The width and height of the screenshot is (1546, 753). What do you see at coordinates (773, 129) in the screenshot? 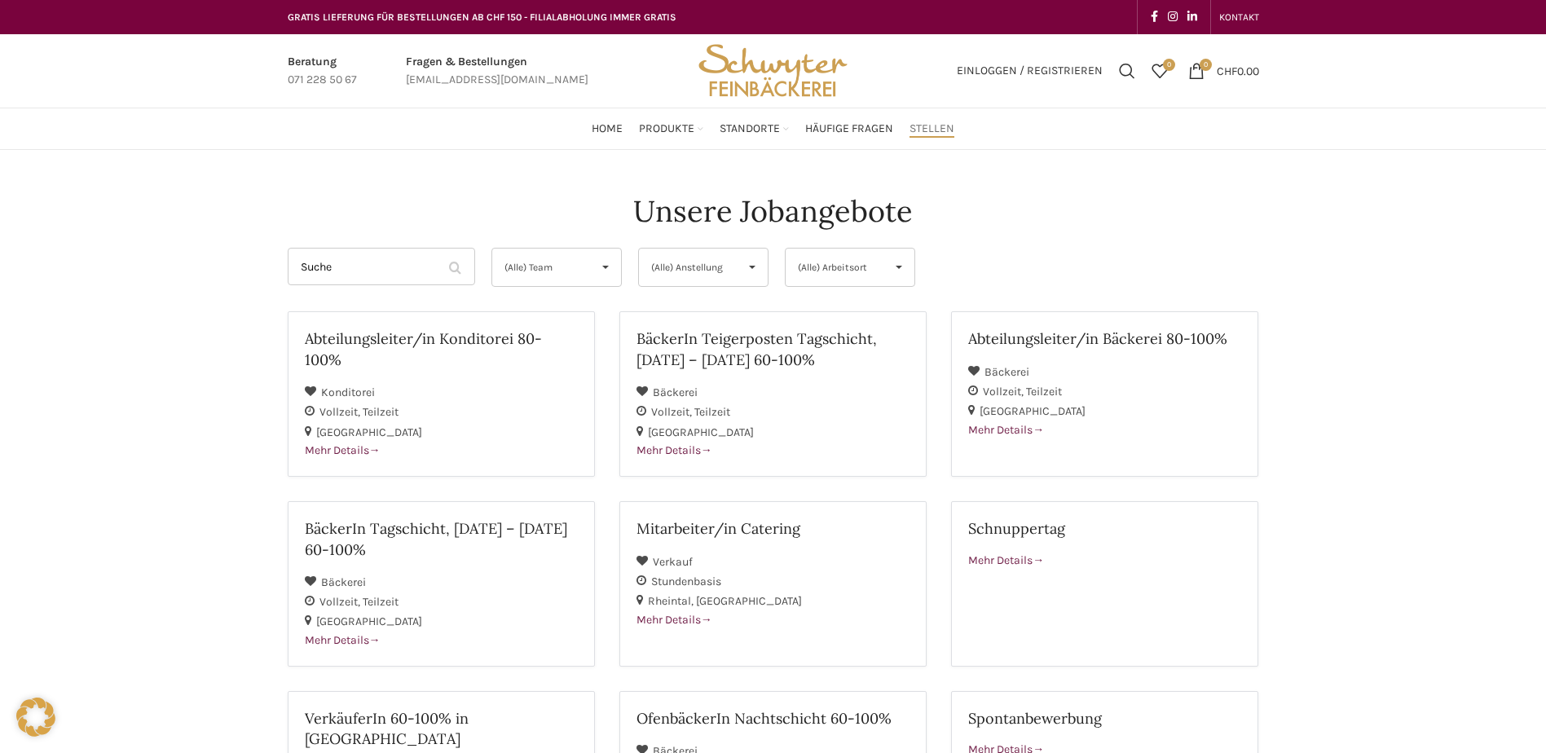
I see `div: Main navigation` at bounding box center [773, 129].